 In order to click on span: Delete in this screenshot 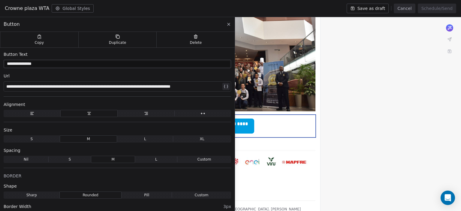, I will do `click(196, 43)`.